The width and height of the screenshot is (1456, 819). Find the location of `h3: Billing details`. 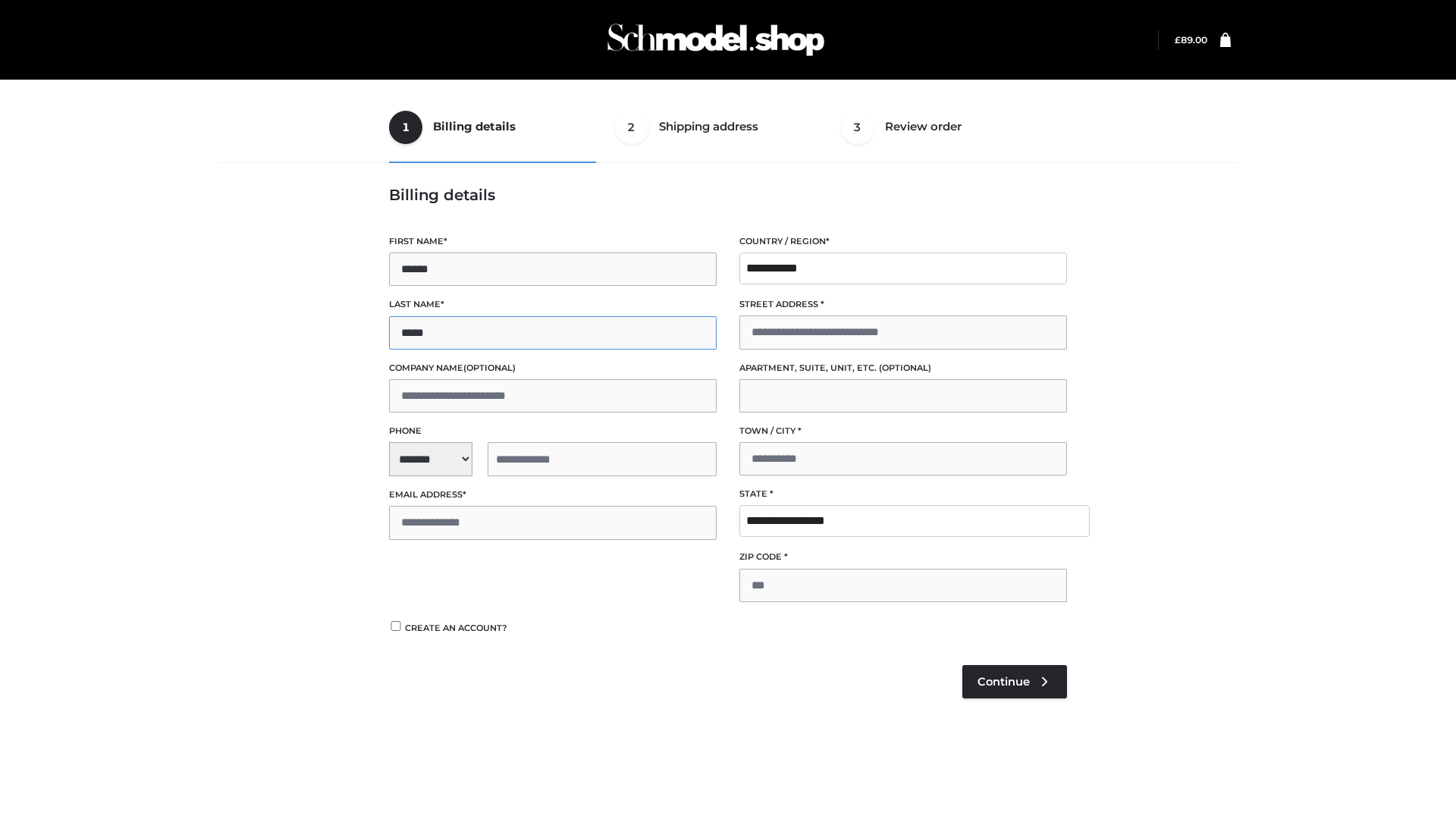

h3: Billing details is located at coordinates (728, 195).